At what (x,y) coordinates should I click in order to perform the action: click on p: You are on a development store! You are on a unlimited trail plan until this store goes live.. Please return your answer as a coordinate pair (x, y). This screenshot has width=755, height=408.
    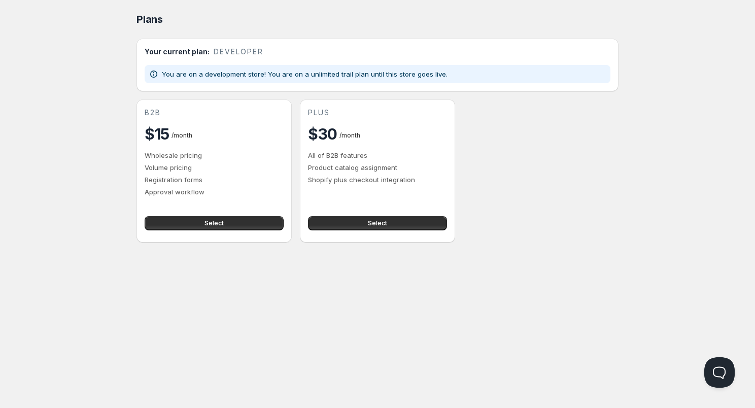
    Looking at the image, I should click on (305, 74).